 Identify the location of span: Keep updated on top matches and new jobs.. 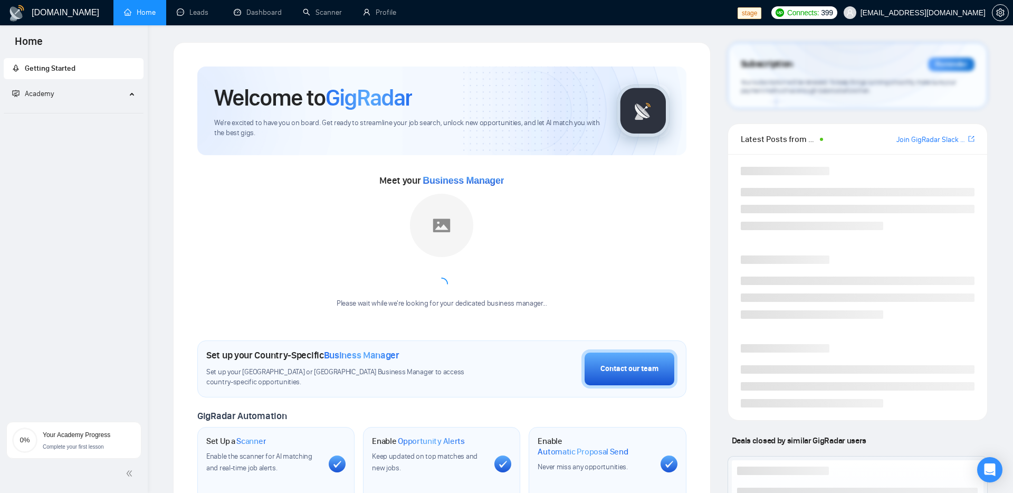
(425, 462).